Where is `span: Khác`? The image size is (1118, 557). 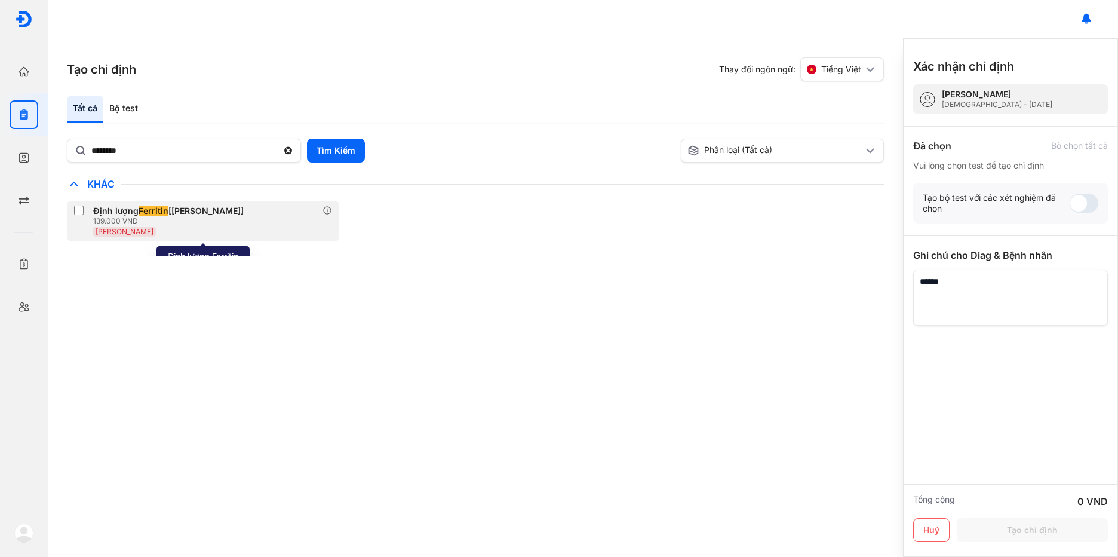 span: Khác is located at coordinates (101, 184).